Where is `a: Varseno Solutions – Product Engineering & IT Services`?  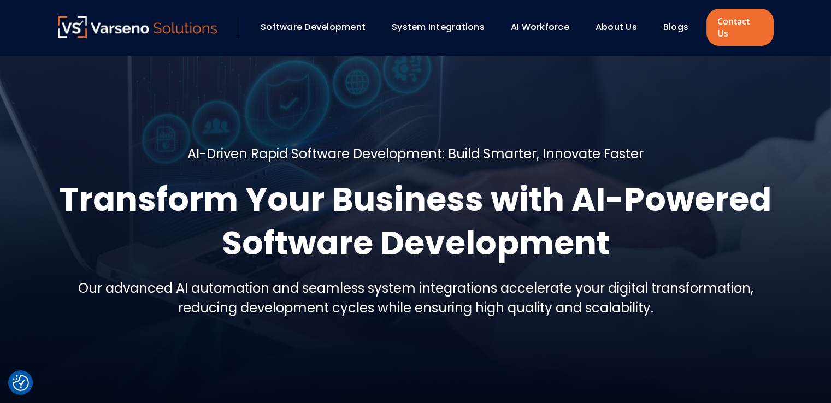
a: Varseno Solutions – Product Engineering & IT Services is located at coordinates (138, 27).